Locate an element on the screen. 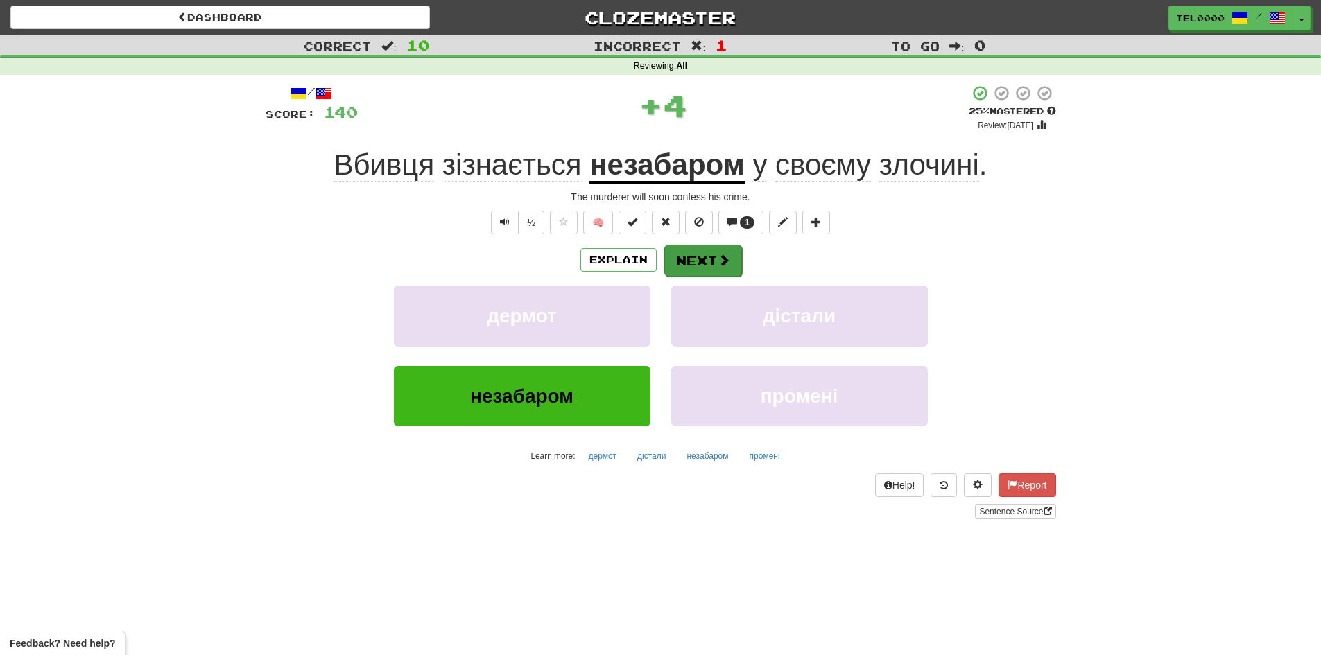  div: Mastered is located at coordinates (1012, 112).